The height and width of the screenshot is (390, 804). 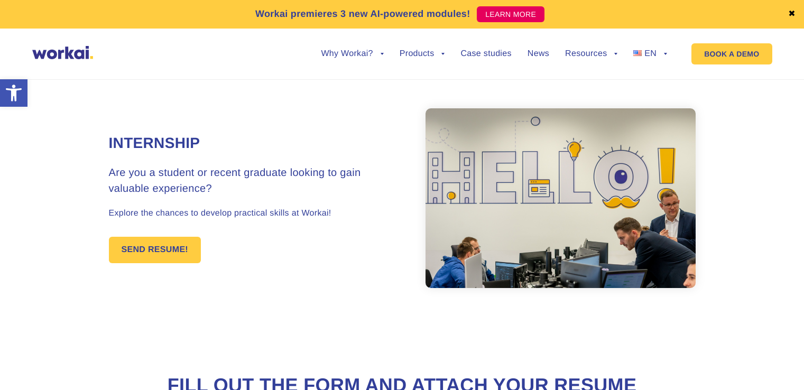 What do you see at coordinates (154, 143) in the screenshot?
I see `strong: Internship` at bounding box center [154, 143].